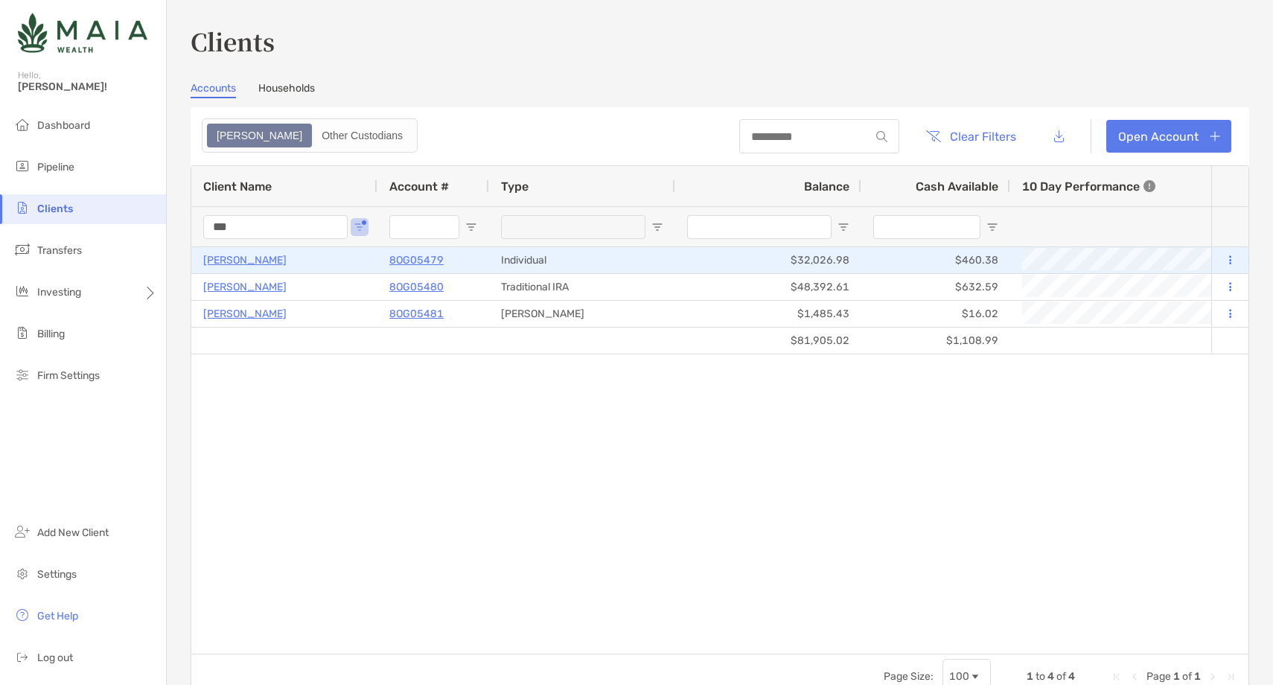 The image size is (1273, 685). I want to click on div: segmented control, so click(310, 136).